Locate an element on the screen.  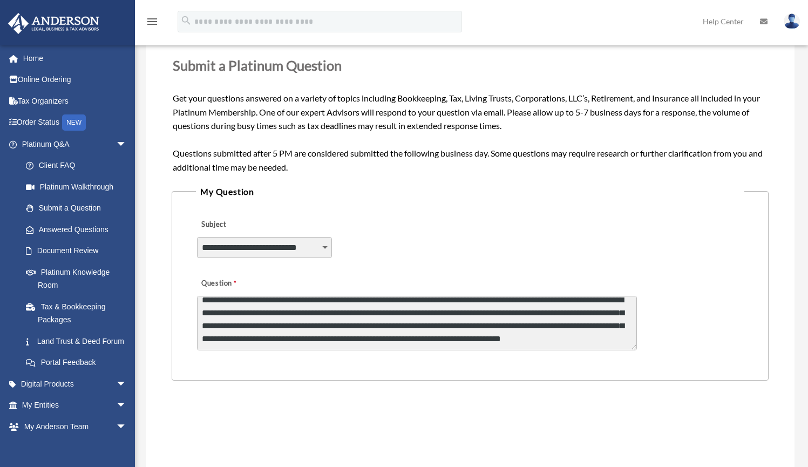
img: User Pic is located at coordinates (792, 21).